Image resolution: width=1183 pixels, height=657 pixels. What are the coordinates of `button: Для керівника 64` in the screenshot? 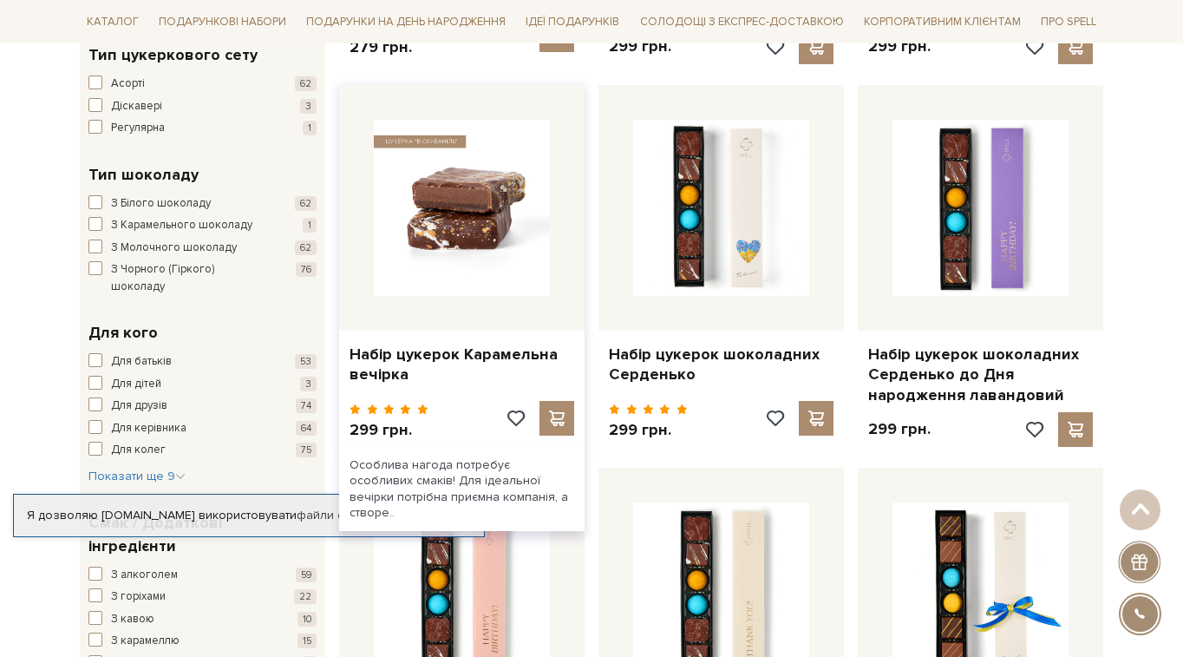 It's located at (202, 429).